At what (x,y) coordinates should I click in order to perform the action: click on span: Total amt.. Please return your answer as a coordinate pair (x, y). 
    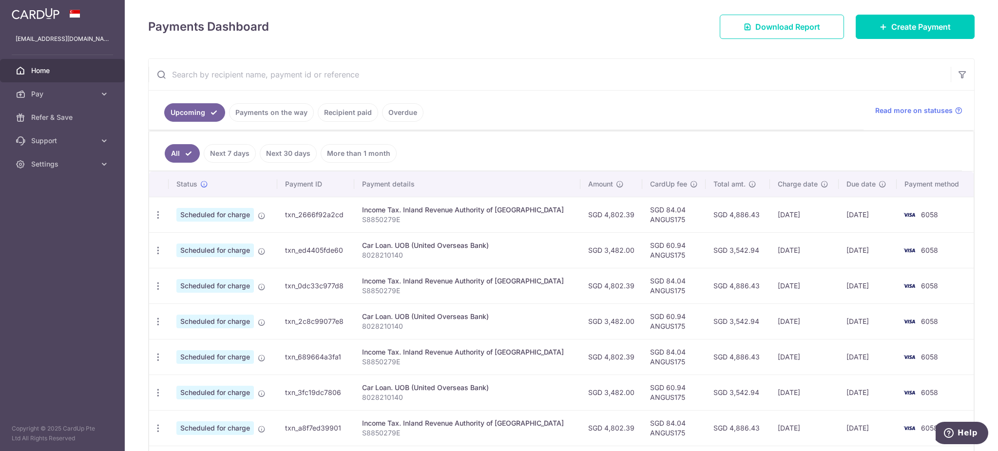
    Looking at the image, I should click on (730, 184).